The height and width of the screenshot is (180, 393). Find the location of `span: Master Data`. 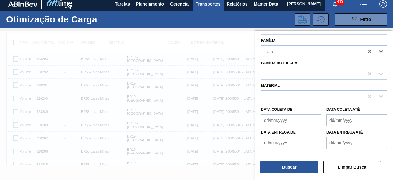

span: Master Data is located at coordinates (266, 4).